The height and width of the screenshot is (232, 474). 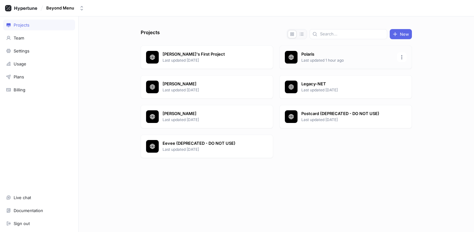 What do you see at coordinates (60, 8) in the screenshot?
I see `div: Beyond Menu` at bounding box center [60, 8].